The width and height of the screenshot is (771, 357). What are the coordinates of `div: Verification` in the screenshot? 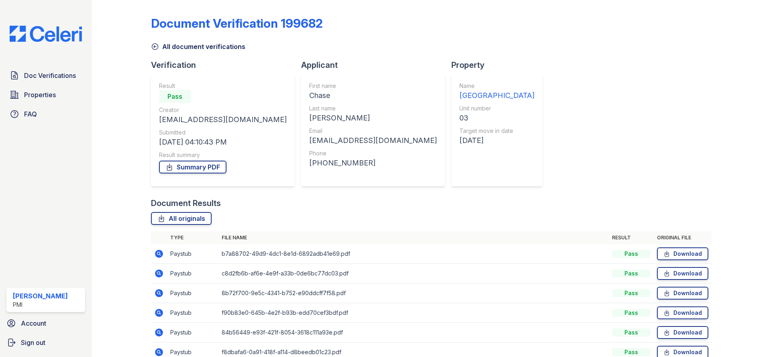 It's located at (226, 65).